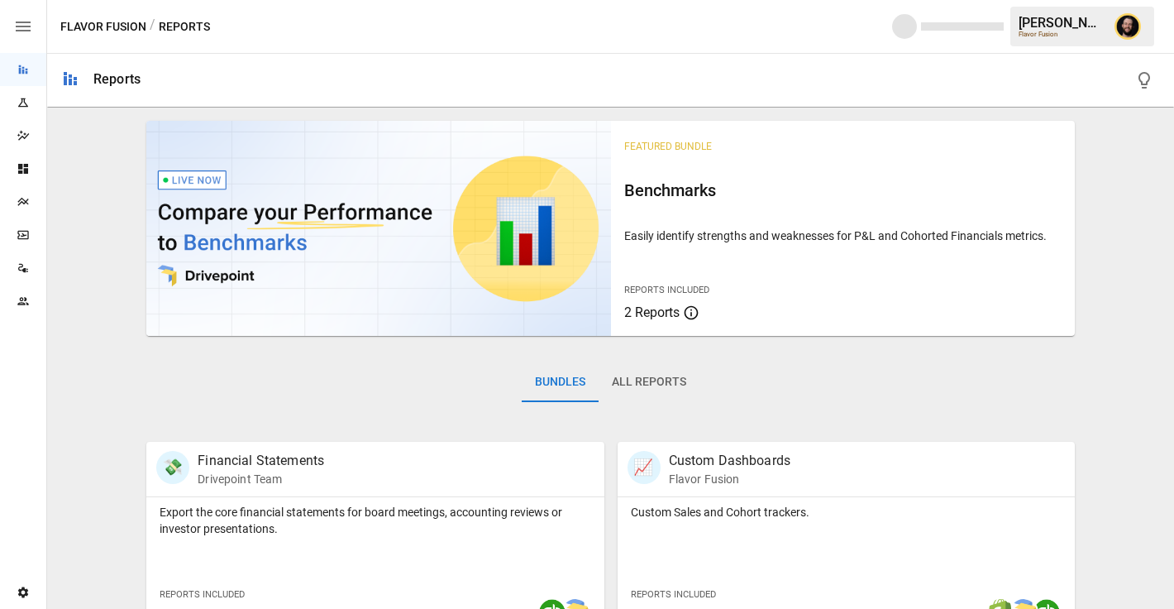  Describe the element at coordinates (730, 479) in the screenshot. I see `p: Flavor Fusion` at that location.